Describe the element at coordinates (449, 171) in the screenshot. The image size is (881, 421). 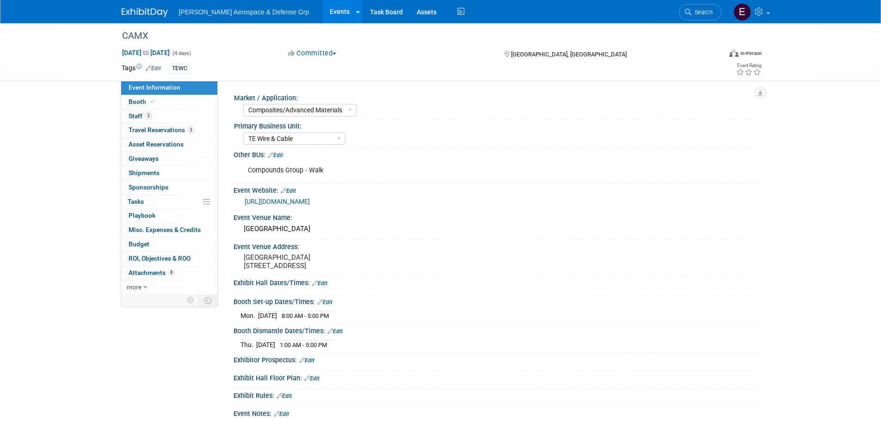
I see `div: Compounds Group - Walk` at that location.